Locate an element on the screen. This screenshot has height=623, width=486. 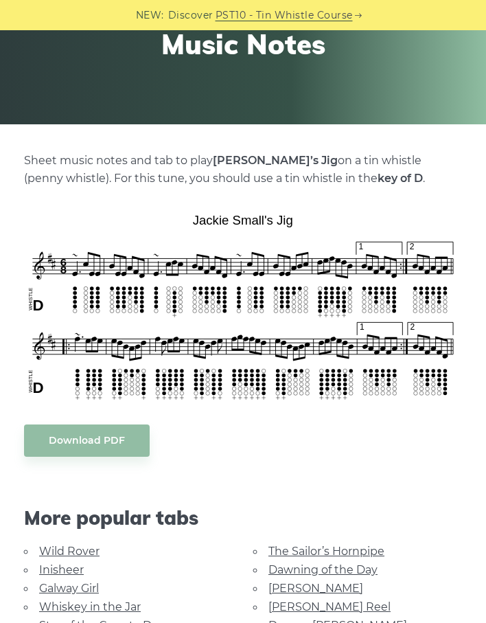
span: More popular tabs is located at coordinates (243, 518).